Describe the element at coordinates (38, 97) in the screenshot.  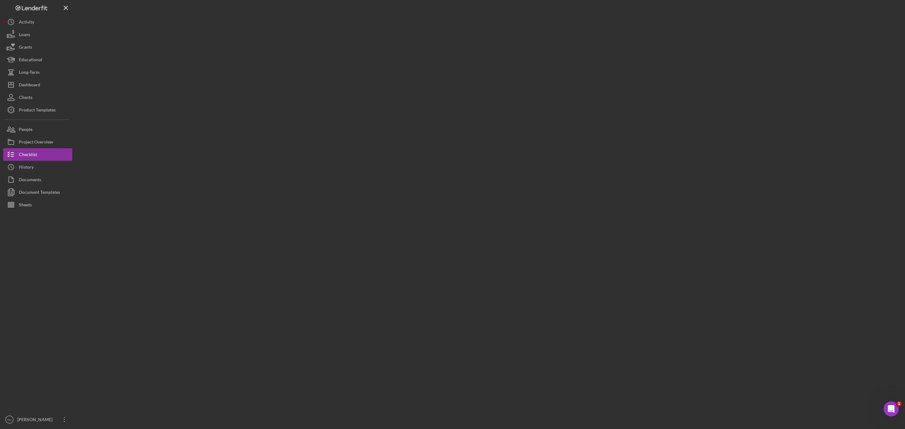
I see `a: Clients` at that location.